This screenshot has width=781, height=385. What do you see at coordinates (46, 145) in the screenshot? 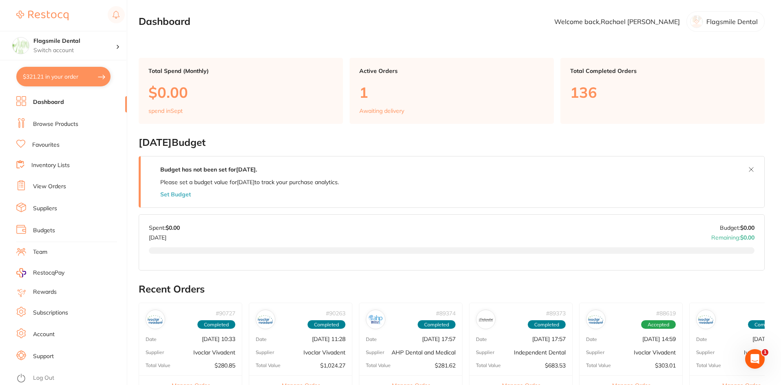
I see `a: Favourites` at bounding box center [46, 145].